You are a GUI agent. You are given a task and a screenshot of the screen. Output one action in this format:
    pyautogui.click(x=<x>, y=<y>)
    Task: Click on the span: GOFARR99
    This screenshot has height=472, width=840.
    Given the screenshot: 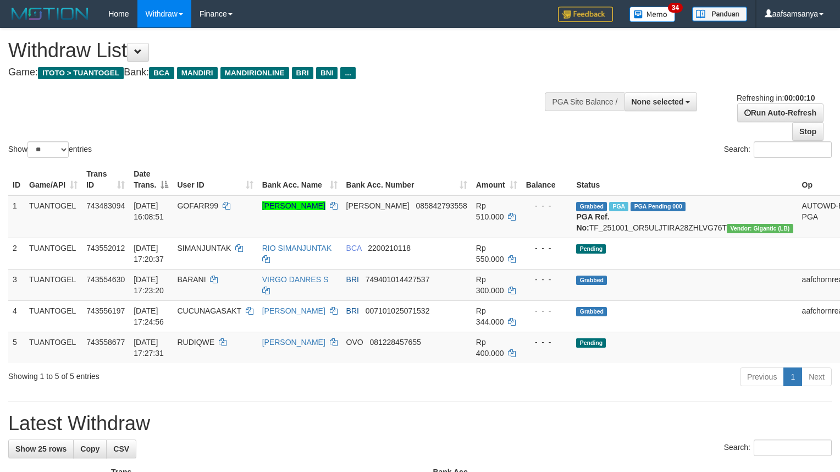 What is the action you would take?
    pyautogui.click(x=197, y=206)
    